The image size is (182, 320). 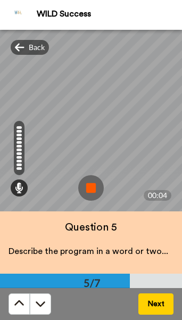 What do you see at coordinates (92, 283) in the screenshot?
I see `div: 5/7` at bounding box center [92, 283].